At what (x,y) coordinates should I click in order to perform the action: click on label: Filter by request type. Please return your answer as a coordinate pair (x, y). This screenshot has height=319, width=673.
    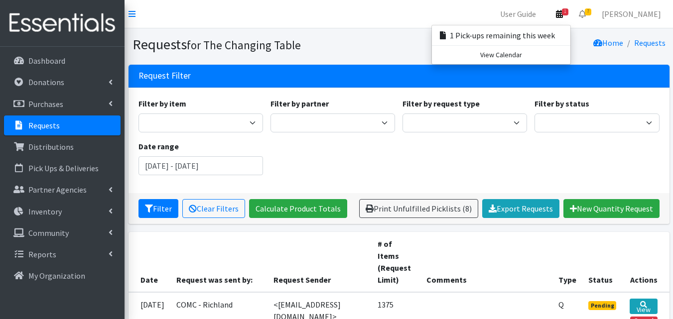
    Looking at the image, I should click on (441, 104).